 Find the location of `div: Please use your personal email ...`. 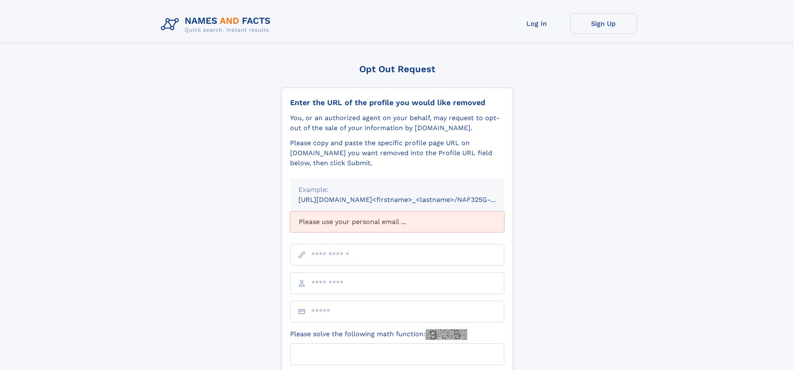

div: Please use your personal email ... is located at coordinates (397, 222).